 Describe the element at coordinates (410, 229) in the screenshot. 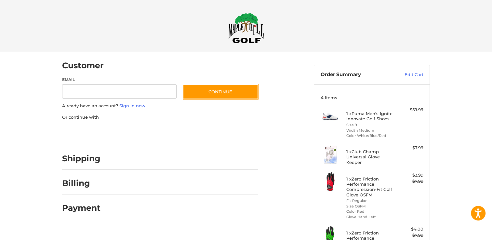

I see `div: $4.00` at that location.